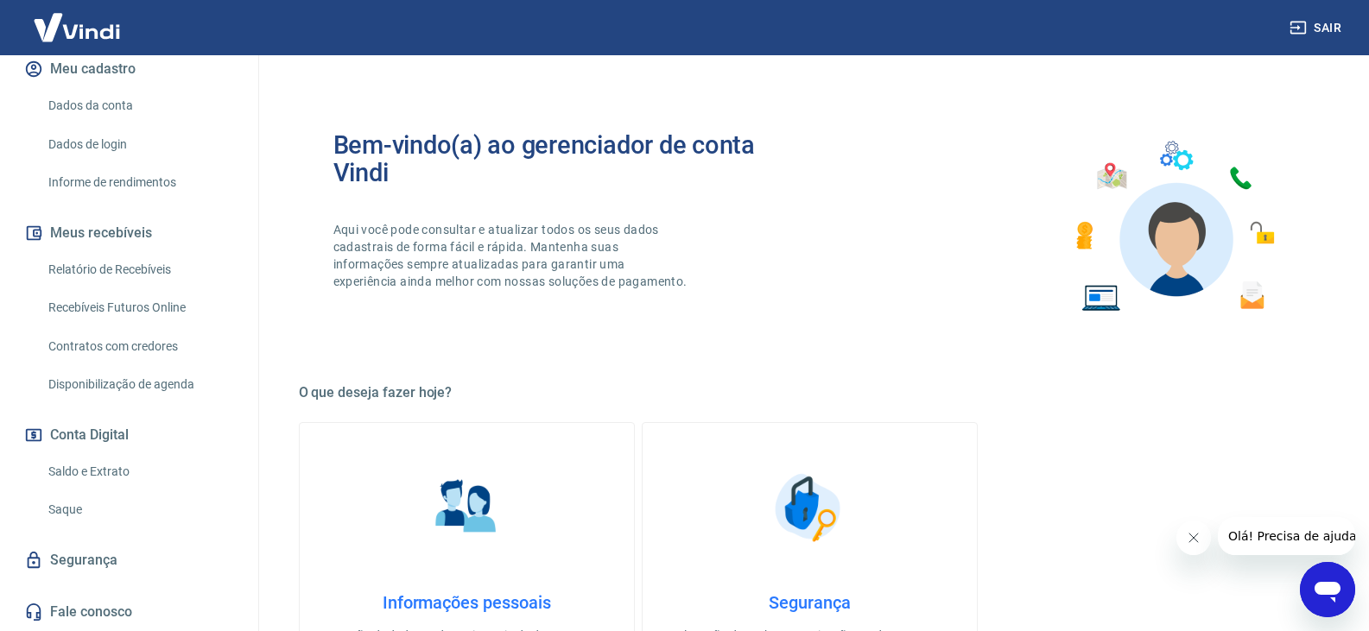 This screenshot has height=631, width=1369. What do you see at coordinates (139, 308) in the screenshot?
I see `a: Recebíveis Futuros Online` at bounding box center [139, 308].